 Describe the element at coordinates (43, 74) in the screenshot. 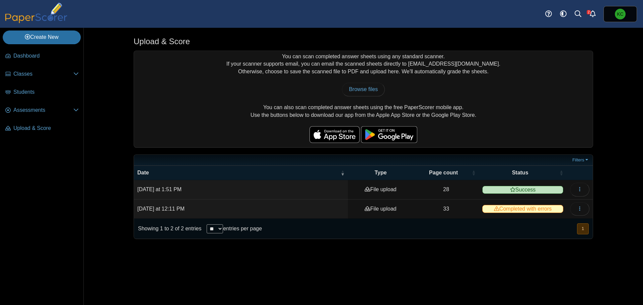

I see `span: Classes` at that location.